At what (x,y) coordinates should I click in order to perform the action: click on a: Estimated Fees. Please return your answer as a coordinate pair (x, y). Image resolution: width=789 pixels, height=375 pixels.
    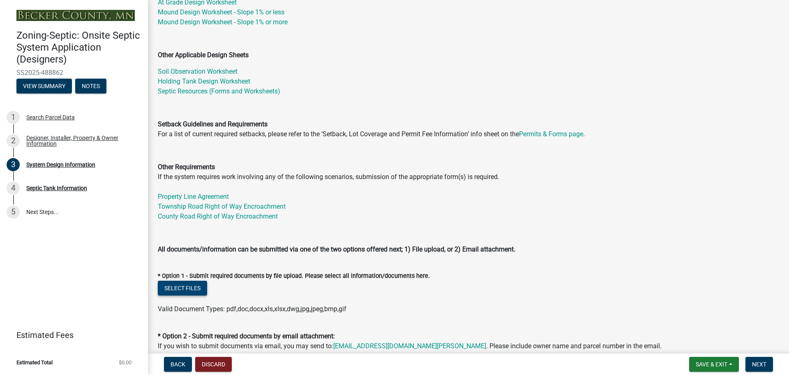
    Looking at the image, I should click on (71, 335).